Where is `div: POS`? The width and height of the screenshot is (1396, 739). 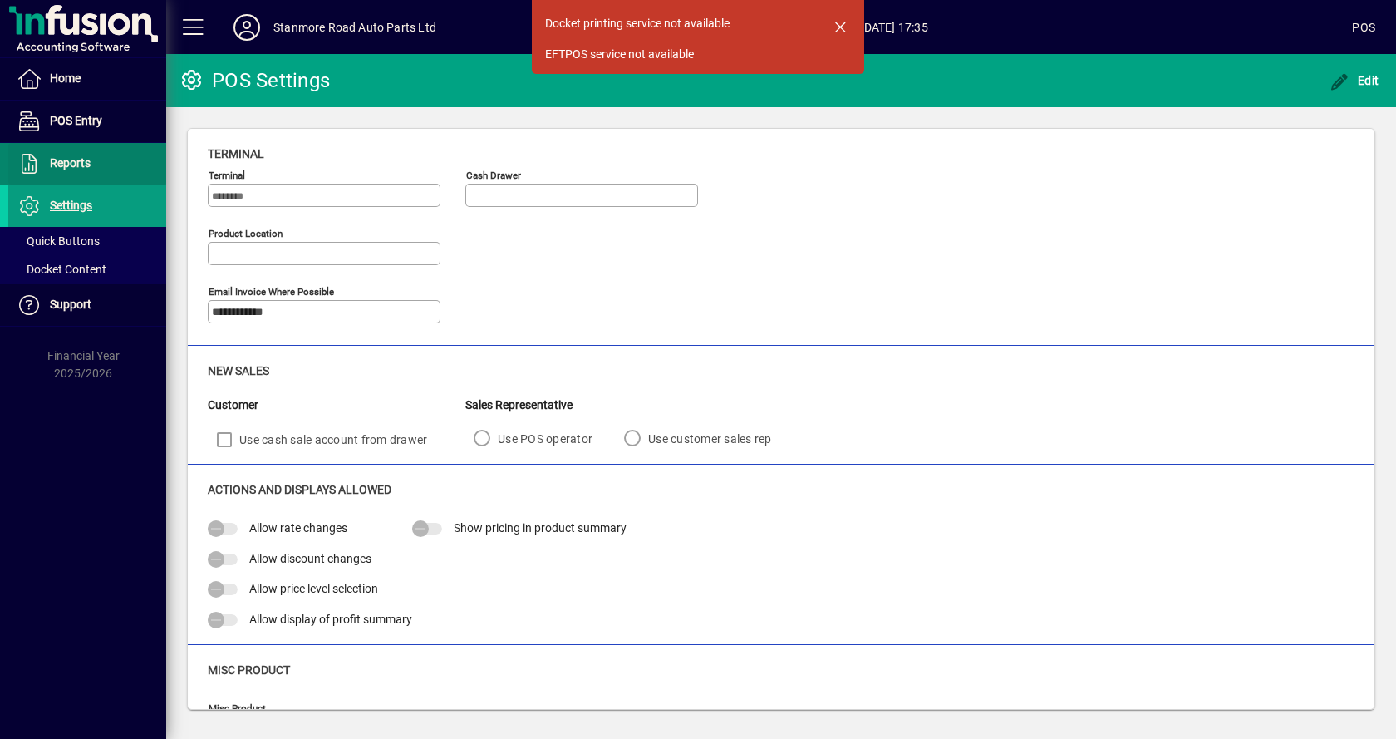
div: POS is located at coordinates (1364, 27).